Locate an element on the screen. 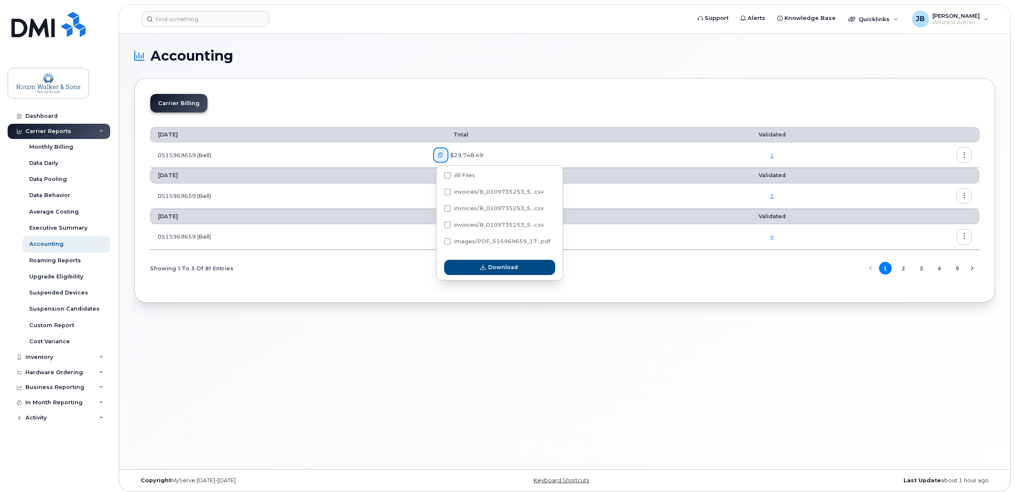 The width and height of the screenshot is (1015, 492). span: Accounting is located at coordinates (191, 56).